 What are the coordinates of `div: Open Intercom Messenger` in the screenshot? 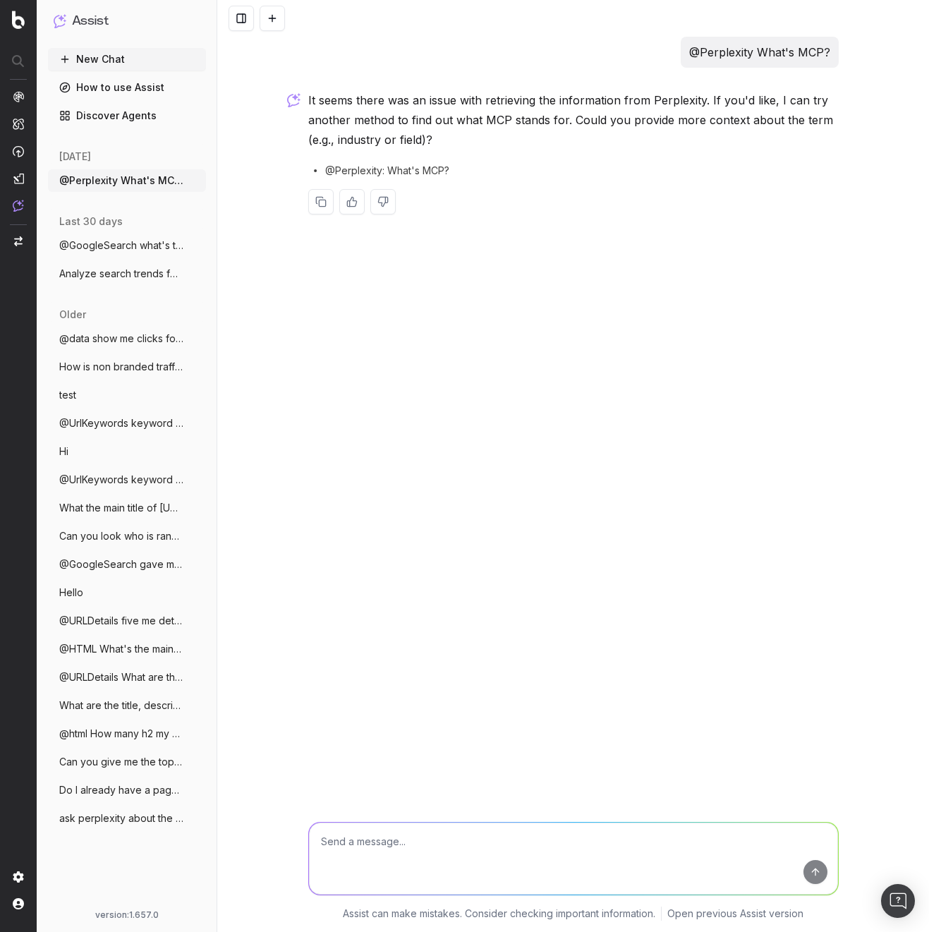 It's located at (898, 901).